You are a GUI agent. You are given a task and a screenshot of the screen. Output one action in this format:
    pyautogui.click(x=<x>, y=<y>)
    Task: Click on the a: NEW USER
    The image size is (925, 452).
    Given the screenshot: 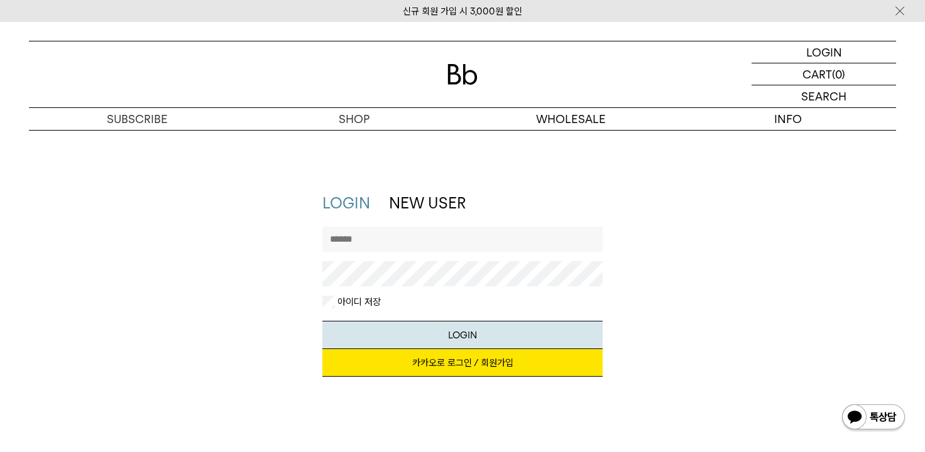 What is the action you would take?
    pyautogui.click(x=427, y=203)
    